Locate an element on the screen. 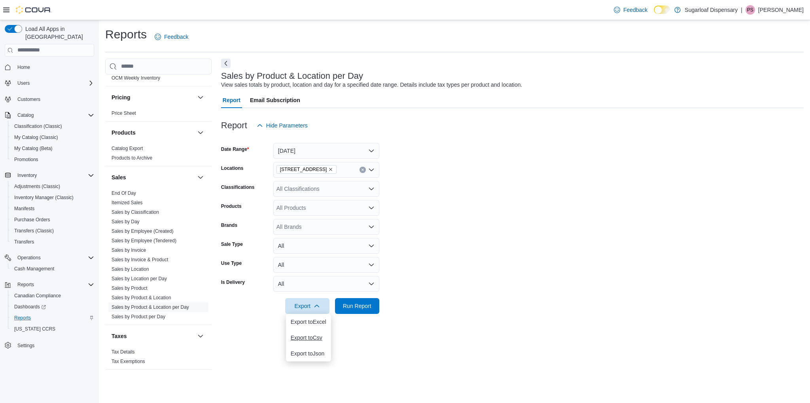  span: Sales by Day is located at coordinates (125, 222).